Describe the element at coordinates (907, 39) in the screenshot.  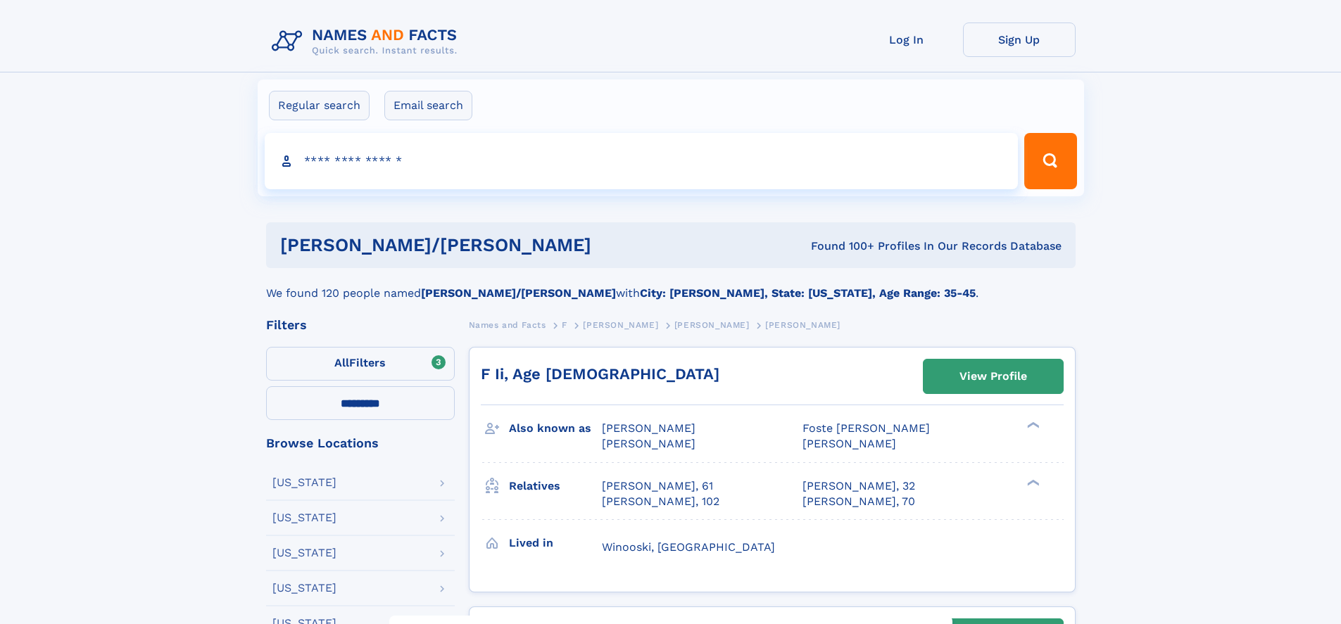
I see `a: Log In` at that location.